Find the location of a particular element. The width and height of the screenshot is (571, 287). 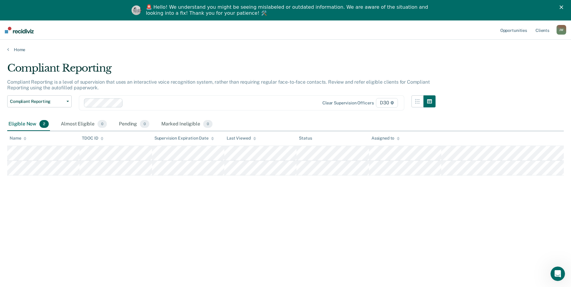

div: Marked Ineligible0 is located at coordinates (187, 124).